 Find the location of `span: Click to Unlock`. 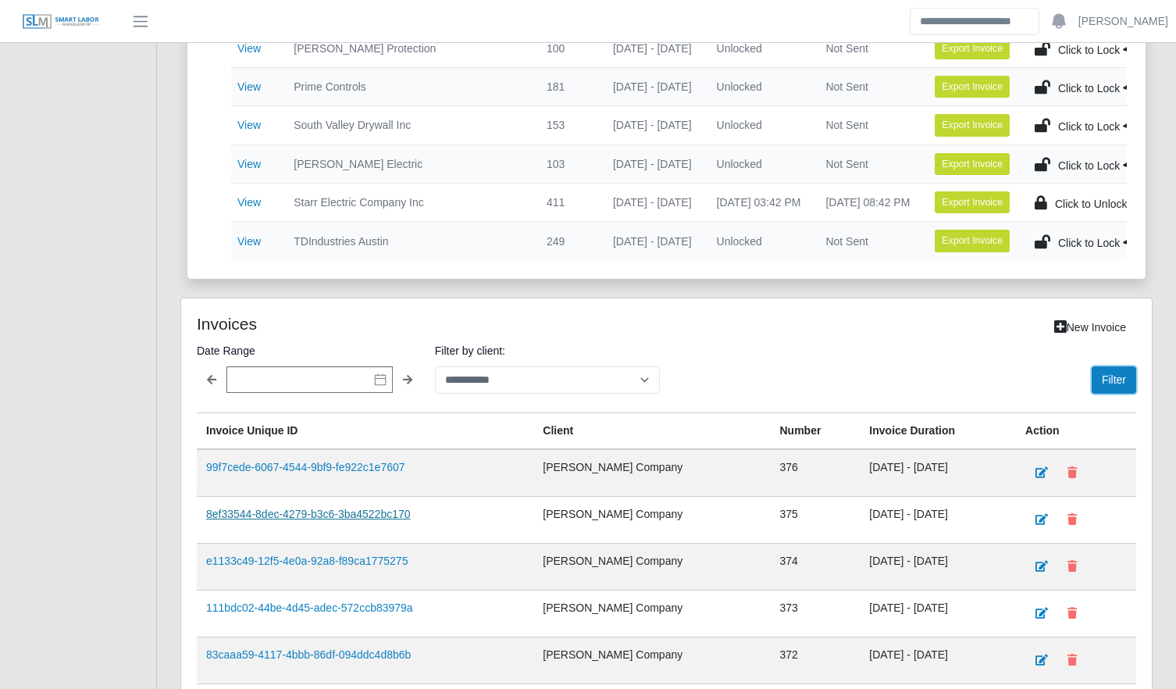

span: Click to Unlock is located at coordinates (1091, 204).